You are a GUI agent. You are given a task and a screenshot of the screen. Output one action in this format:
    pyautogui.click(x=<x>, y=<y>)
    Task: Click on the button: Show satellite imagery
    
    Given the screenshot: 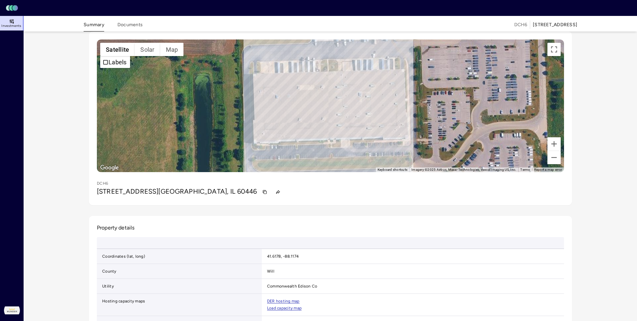 What is the action you would take?
    pyautogui.click(x=117, y=49)
    